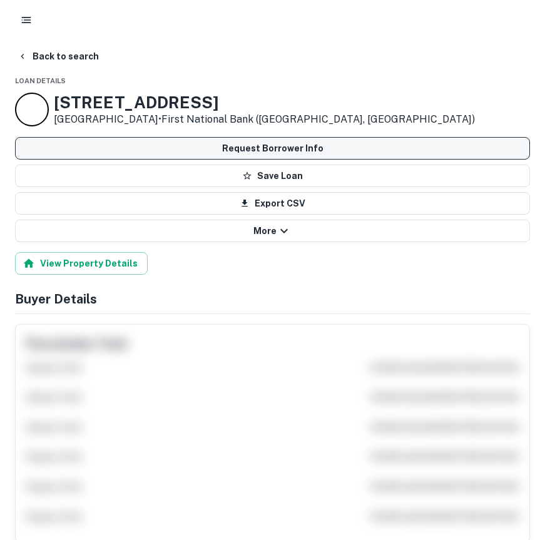 The height and width of the screenshot is (540, 545). Describe the element at coordinates (272, 203) in the screenshot. I see `button: Export CSV` at that location.